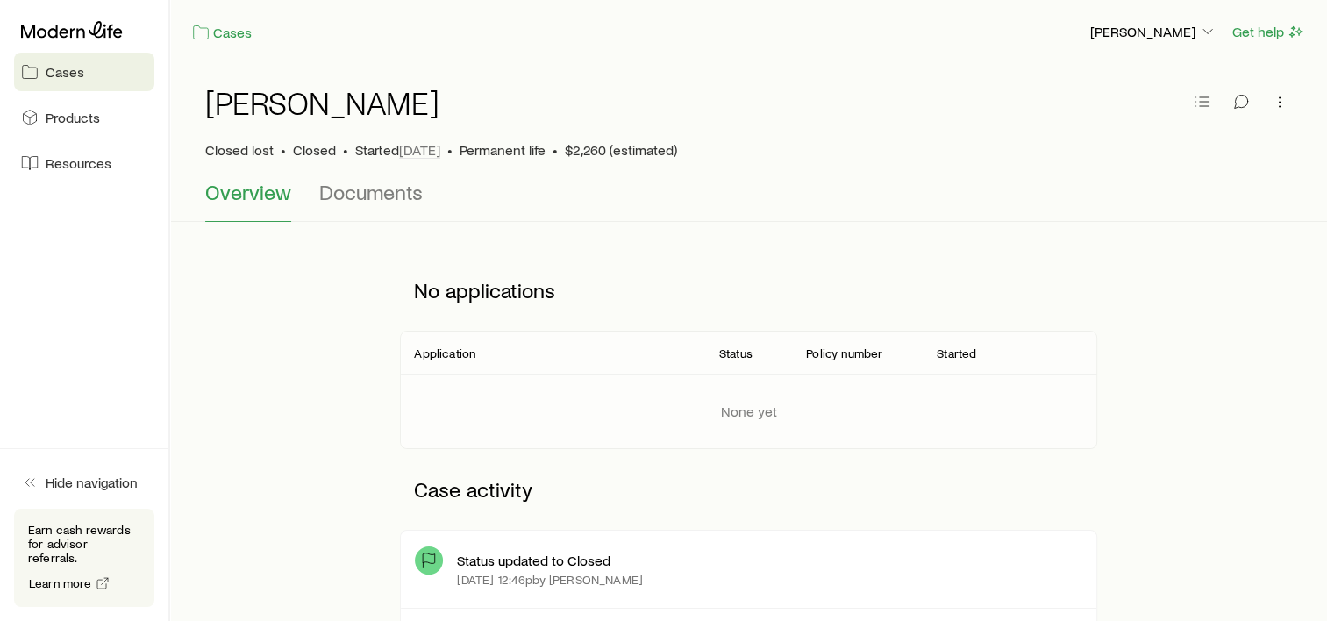 The width and height of the screenshot is (1327, 621). What do you see at coordinates (748, 489) in the screenshot?
I see `p: Case activity` at bounding box center [748, 489].